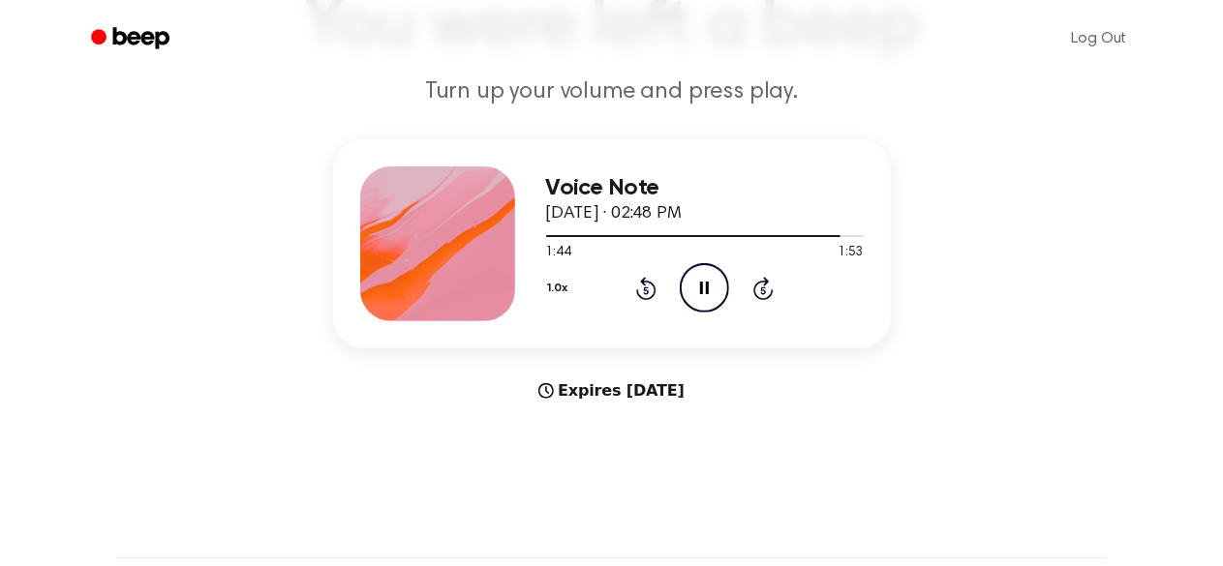  I want to click on h3: Voice Note, so click(705, 188).